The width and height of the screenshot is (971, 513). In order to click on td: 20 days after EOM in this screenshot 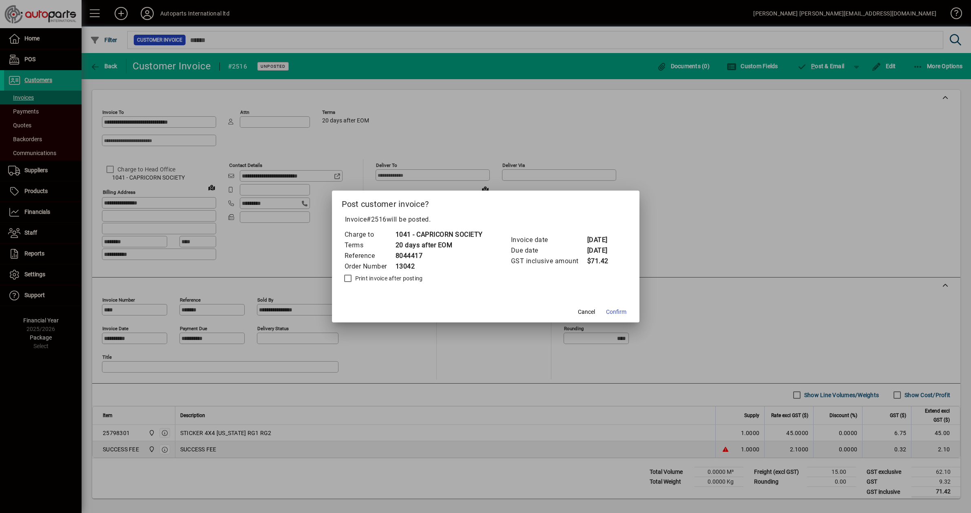, I will do `click(439, 245)`.